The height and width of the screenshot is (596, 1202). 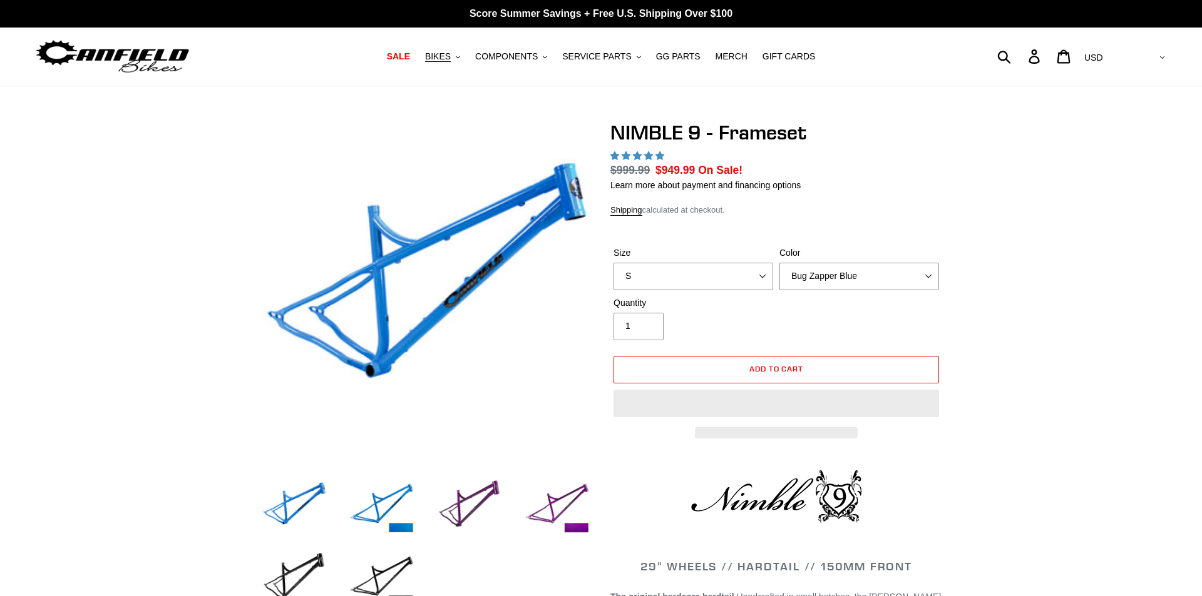 What do you see at coordinates (506, 56) in the screenshot?
I see `span: COMPONENTS` at bounding box center [506, 56].